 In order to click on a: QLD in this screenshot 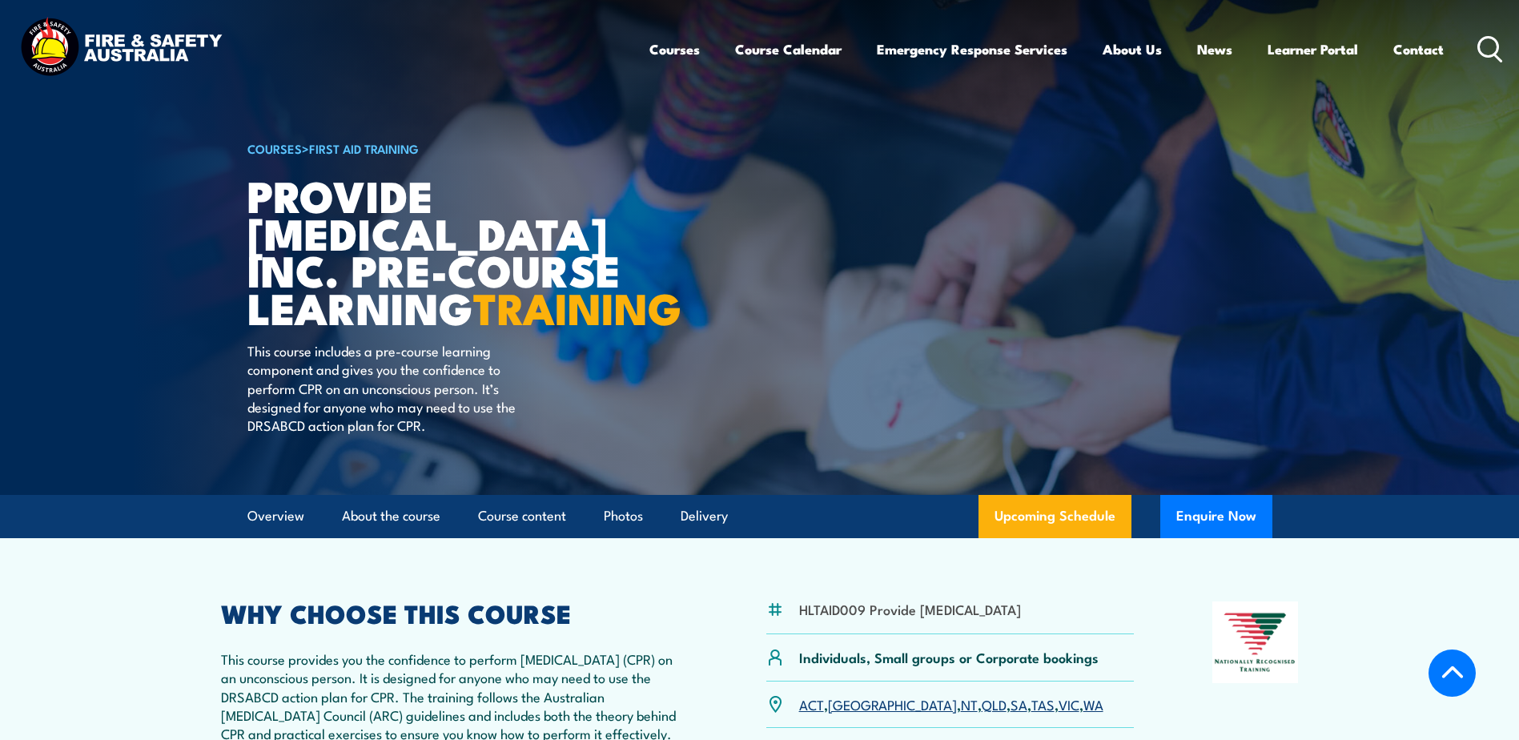, I will do `click(993, 704)`.